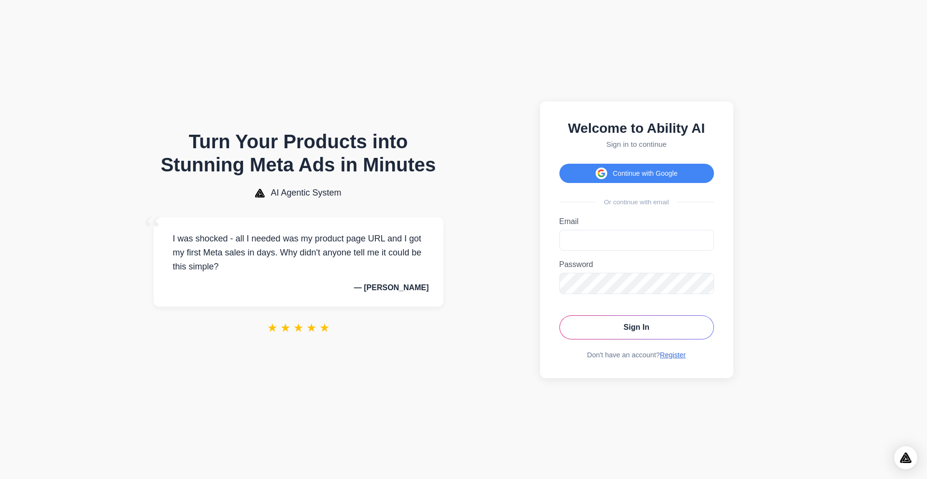  I want to click on label: Email, so click(636, 222).